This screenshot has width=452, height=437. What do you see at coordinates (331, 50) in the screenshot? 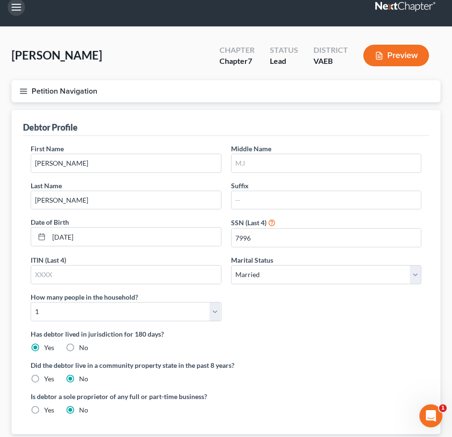
I see `div: District` at bounding box center [331, 50].